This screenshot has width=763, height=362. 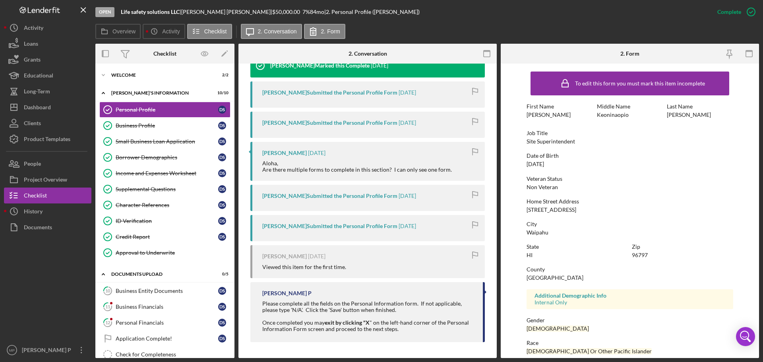 What do you see at coordinates (48, 91) in the screenshot?
I see `a: Long-Term` at bounding box center [48, 91].